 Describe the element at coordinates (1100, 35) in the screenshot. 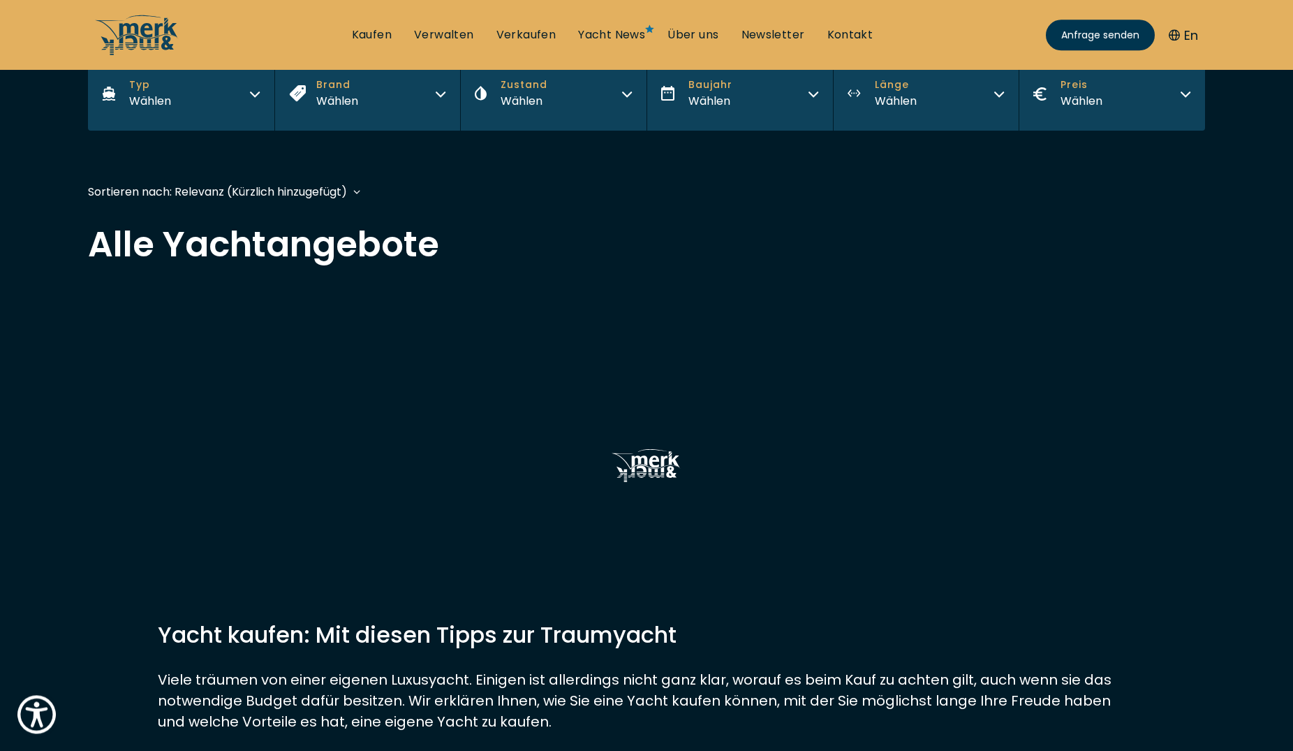

I see `a: Anfrage senden` at that location.